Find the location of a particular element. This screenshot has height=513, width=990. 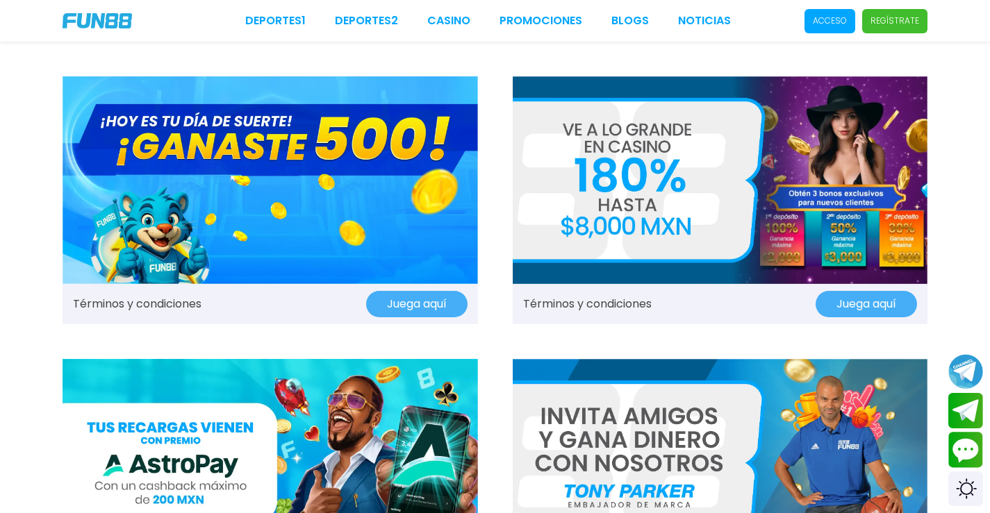

a: CASINO is located at coordinates (449, 21).